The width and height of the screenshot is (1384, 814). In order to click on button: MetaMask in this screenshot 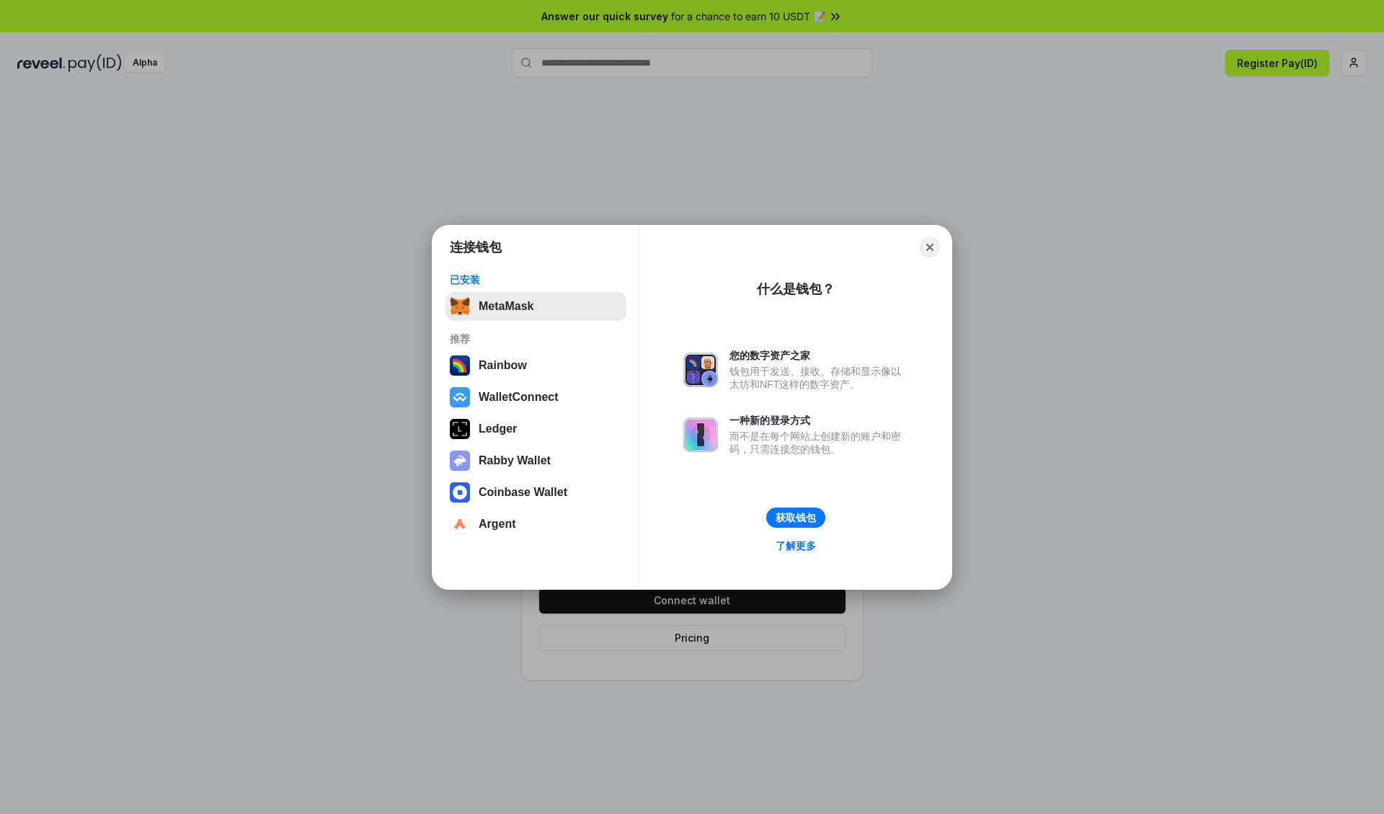, I will do `click(535, 306)`.